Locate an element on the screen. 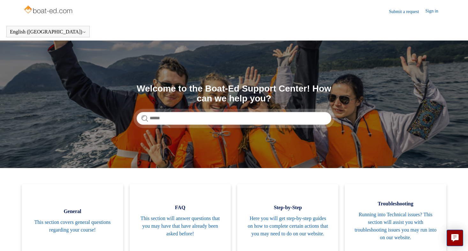  span: Troubleshooting is located at coordinates (396, 204).